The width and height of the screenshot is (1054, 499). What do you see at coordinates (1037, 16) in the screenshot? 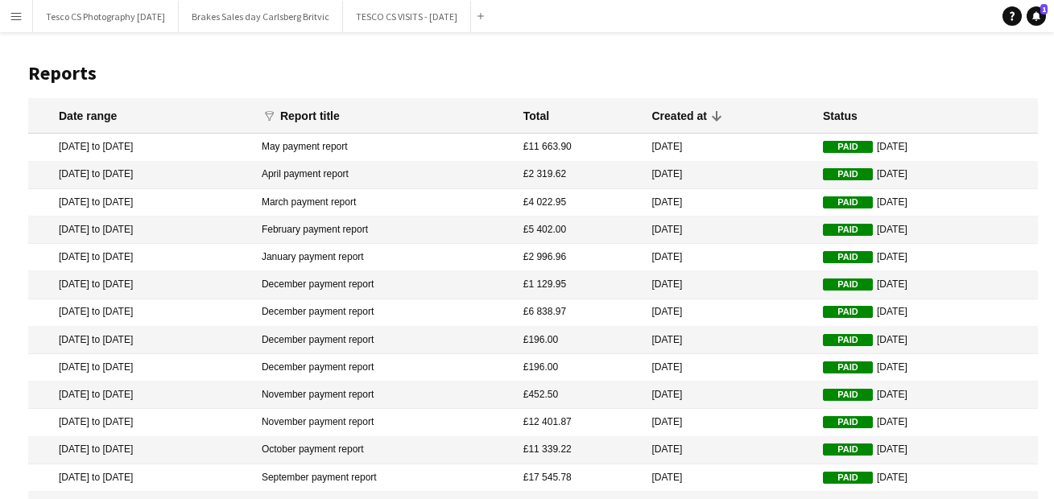
I see `a: 1` at bounding box center [1037, 16].